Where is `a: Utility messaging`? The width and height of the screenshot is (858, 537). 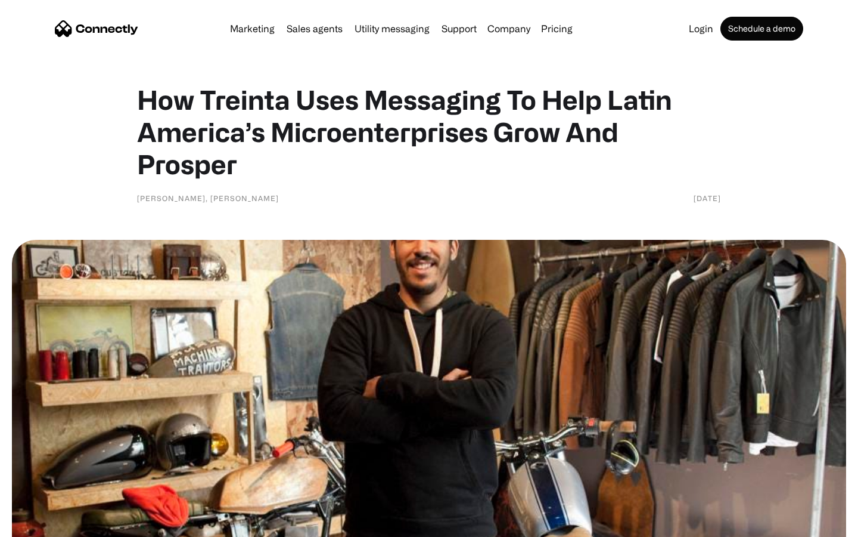 a: Utility messaging is located at coordinates (392, 29).